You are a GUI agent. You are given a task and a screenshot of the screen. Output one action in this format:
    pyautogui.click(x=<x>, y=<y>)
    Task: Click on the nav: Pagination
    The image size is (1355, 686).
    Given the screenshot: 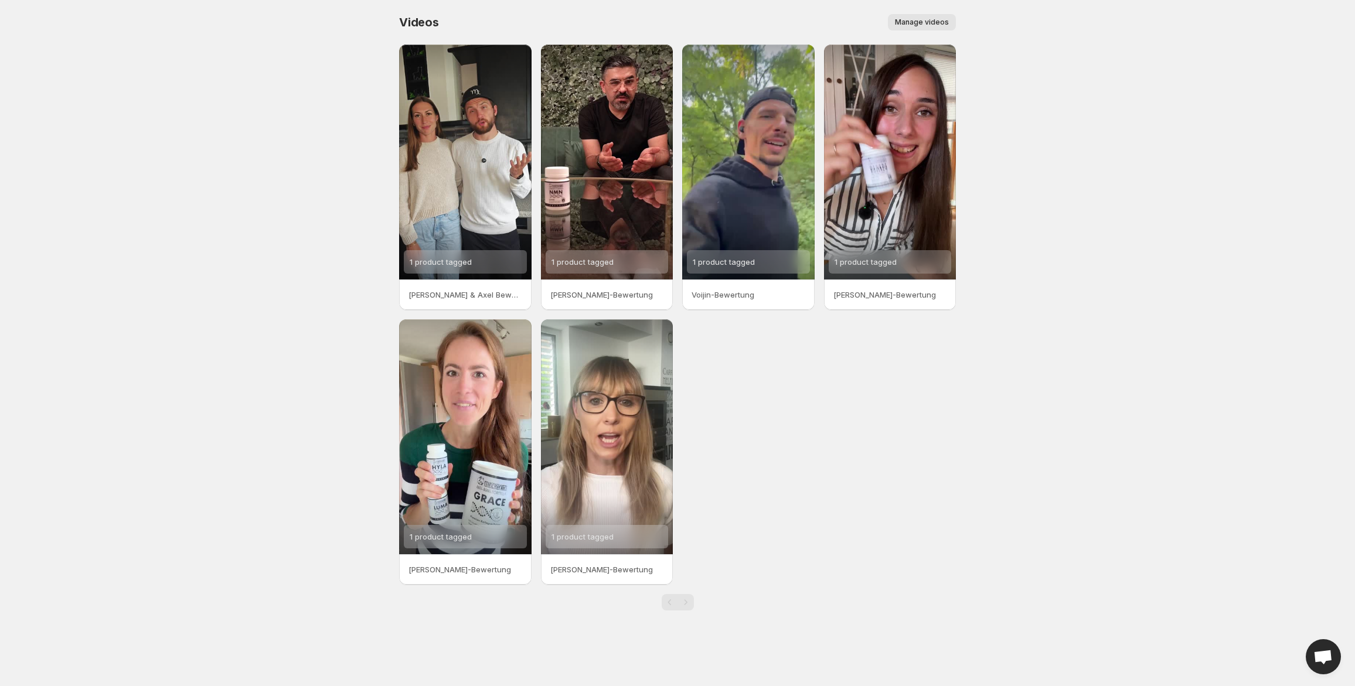 What is the action you would take?
    pyautogui.click(x=678, y=603)
    